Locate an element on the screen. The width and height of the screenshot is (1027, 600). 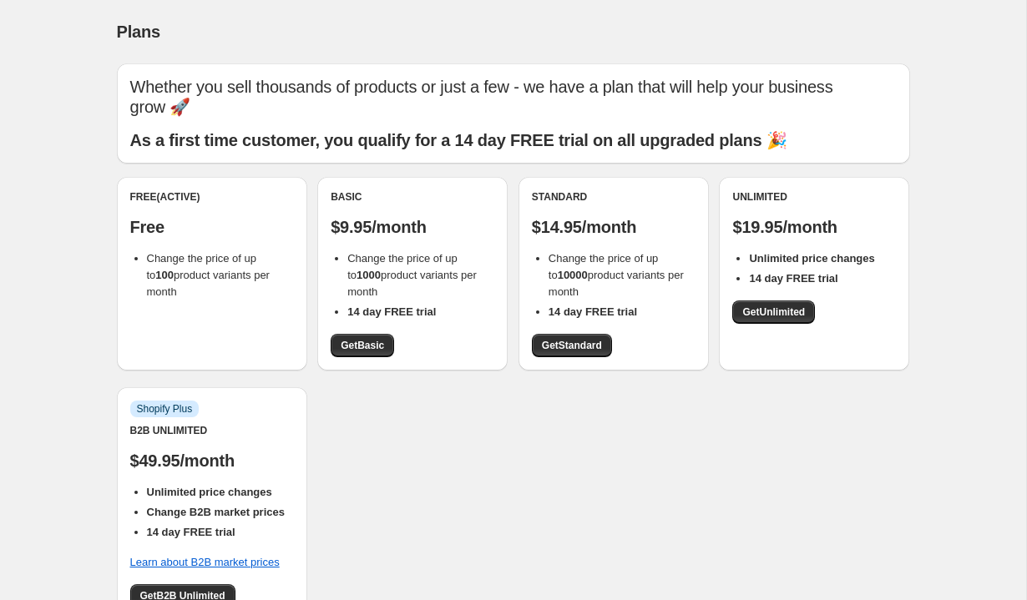
div: B2B Unlimited is located at coordinates (212, 431).